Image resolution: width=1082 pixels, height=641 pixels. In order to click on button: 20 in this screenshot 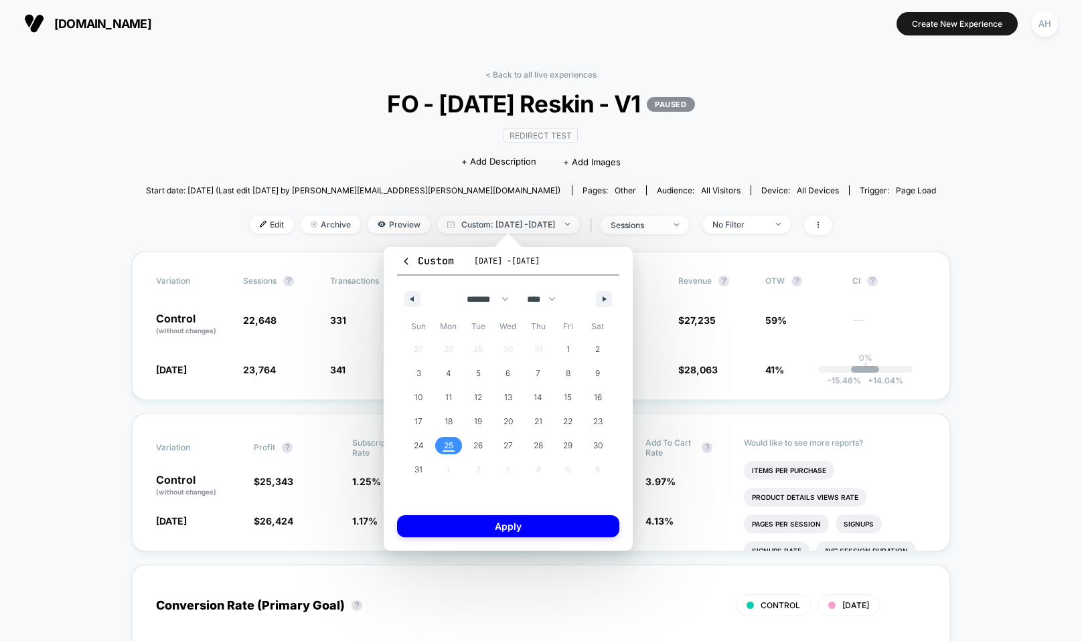, I will do `click(508, 422)`.